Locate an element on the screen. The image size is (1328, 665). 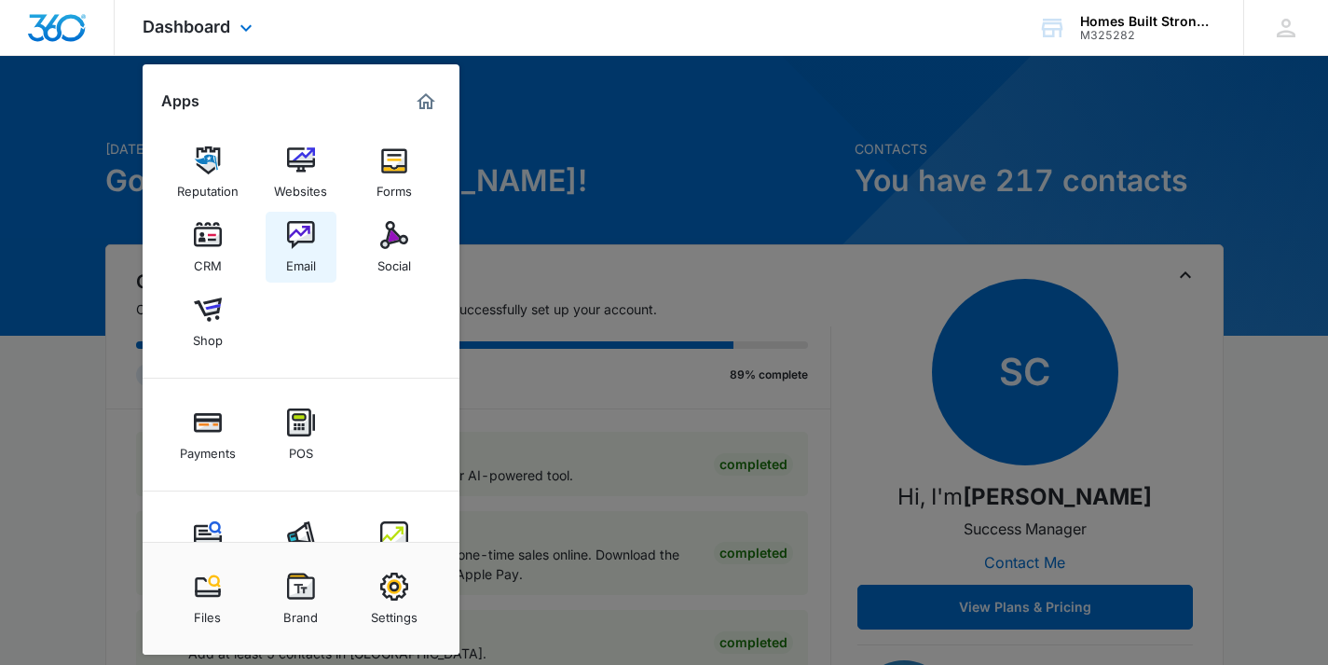
a: Intelligence is located at coordinates (394, 547).